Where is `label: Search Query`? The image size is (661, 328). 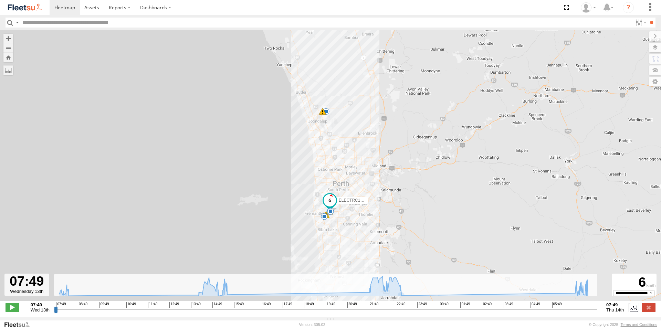
label: Search Query is located at coordinates (17, 22).